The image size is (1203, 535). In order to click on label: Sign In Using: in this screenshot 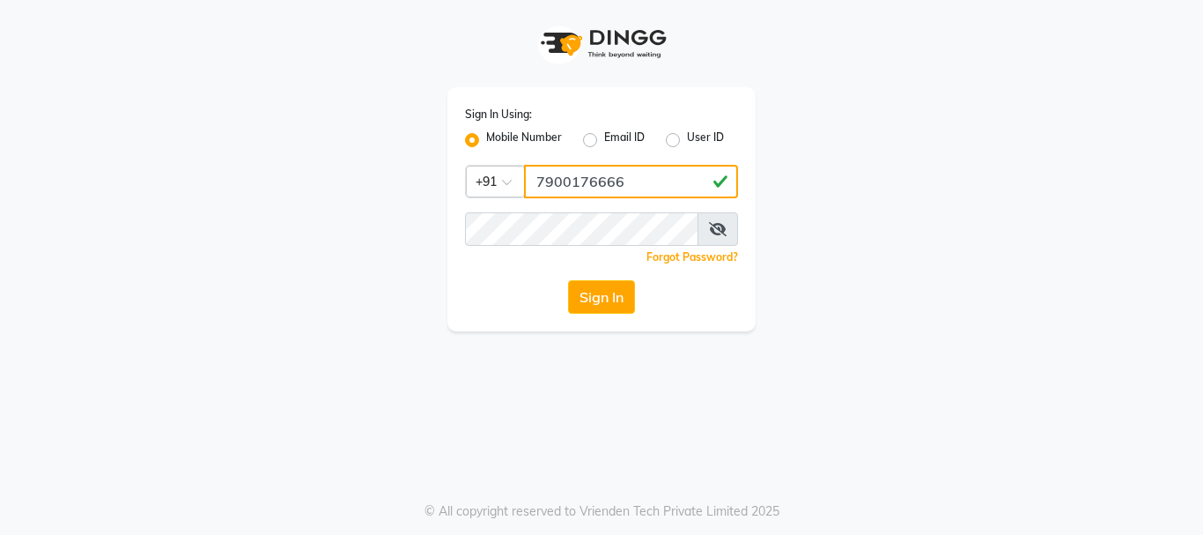, I will do `click(499, 115)`.